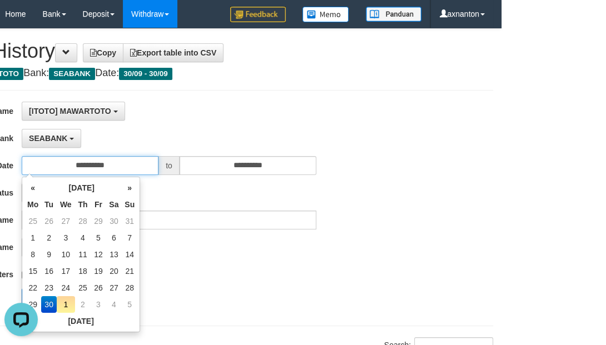  What do you see at coordinates (173, 53) in the screenshot?
I see `span: Export table into CSV` at bounding box center [173, 53].